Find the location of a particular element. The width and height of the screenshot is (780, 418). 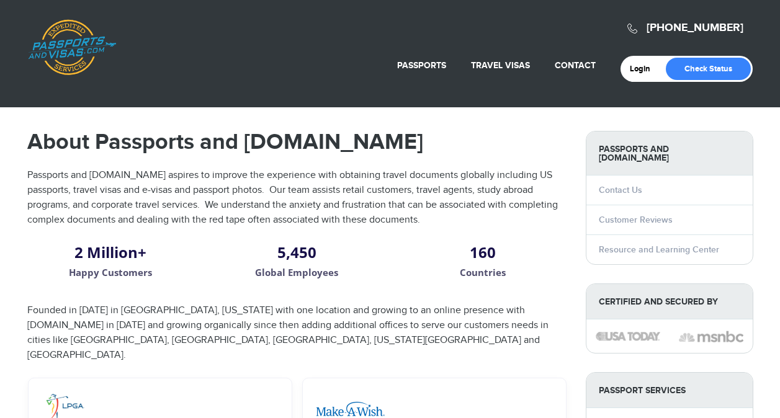

h2: 2 Million+ is located at coordinates (111, 253).